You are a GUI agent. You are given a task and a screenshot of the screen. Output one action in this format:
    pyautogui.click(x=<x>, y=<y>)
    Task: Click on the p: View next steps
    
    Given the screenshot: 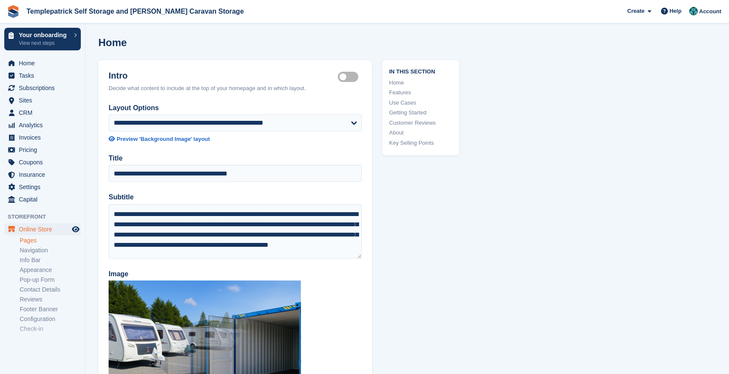 What is the action you would take?
    pyautogui.click(x=44, y=43)
    